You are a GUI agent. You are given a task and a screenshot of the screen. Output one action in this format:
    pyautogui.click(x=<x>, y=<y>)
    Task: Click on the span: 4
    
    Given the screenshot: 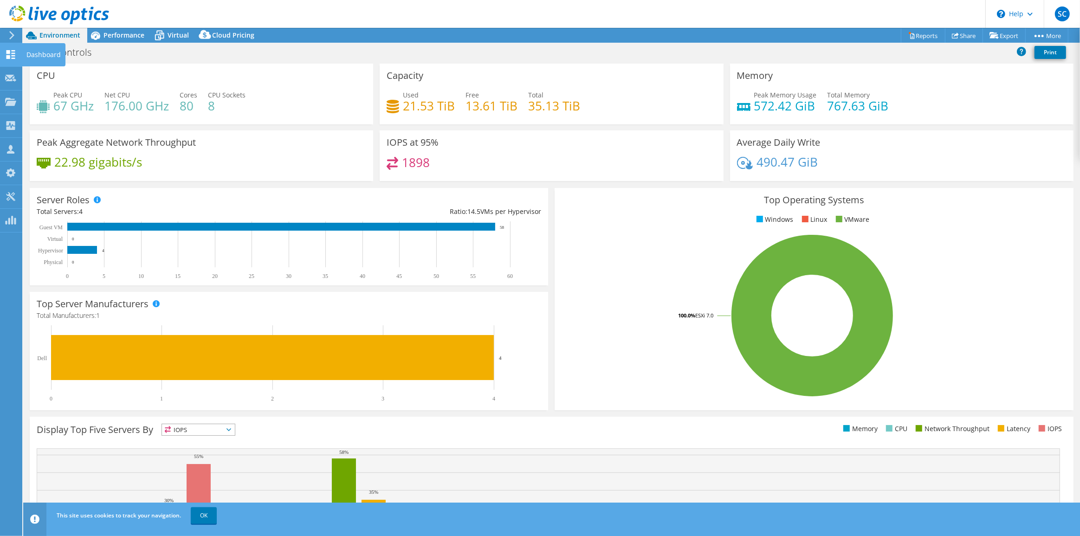 What is the action you would take?
    pyautogui.click(x=81, y=211)
    